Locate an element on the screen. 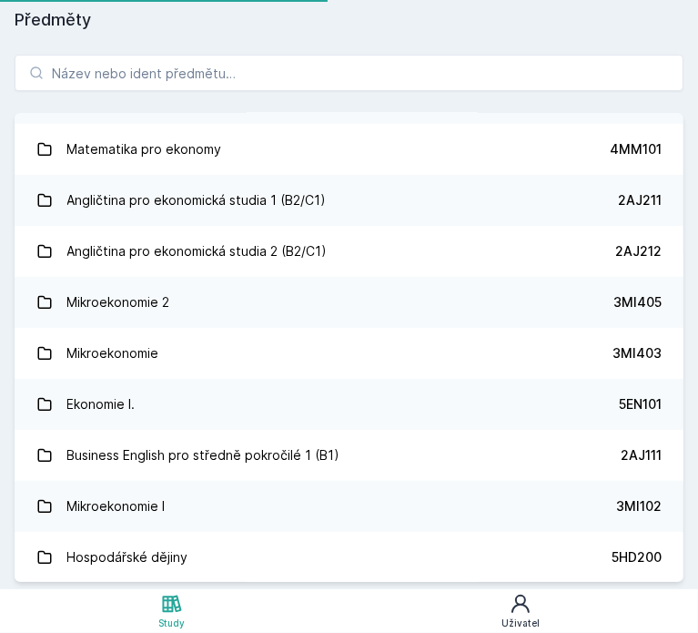  div: Ekonomie I. is located at coordinates (101, 404).